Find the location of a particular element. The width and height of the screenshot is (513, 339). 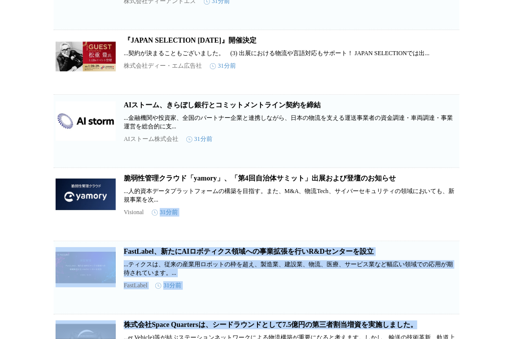

p: AIストーム株式会社 is located at coordinates (151, 139).